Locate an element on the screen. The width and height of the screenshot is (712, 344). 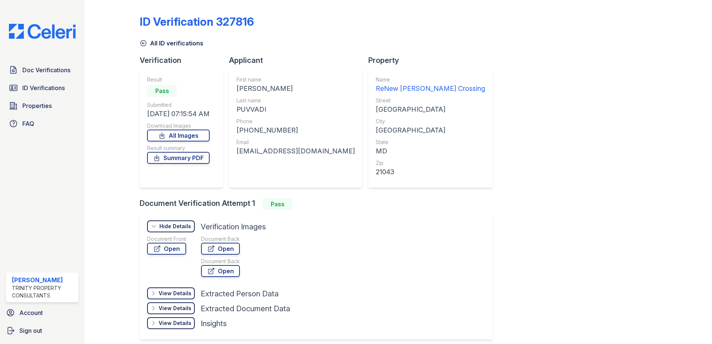
div: City is located at coordinates (430, 121).